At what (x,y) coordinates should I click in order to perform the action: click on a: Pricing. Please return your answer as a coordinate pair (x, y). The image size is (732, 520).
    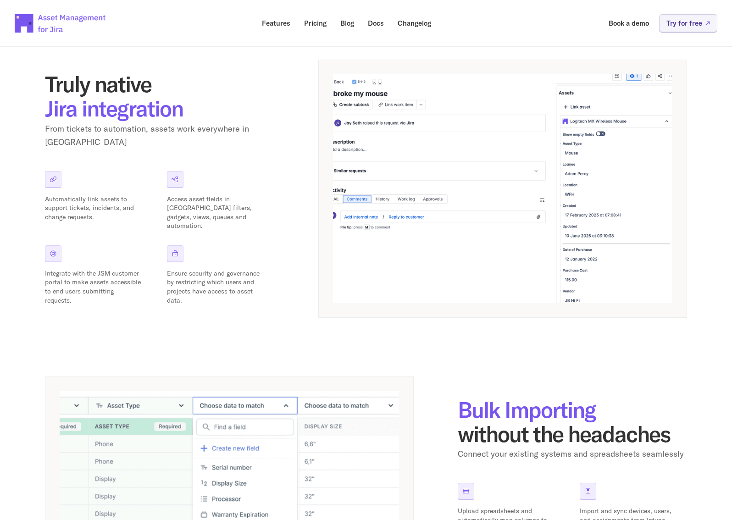
    Looking at the image, I should click on (315, 23).